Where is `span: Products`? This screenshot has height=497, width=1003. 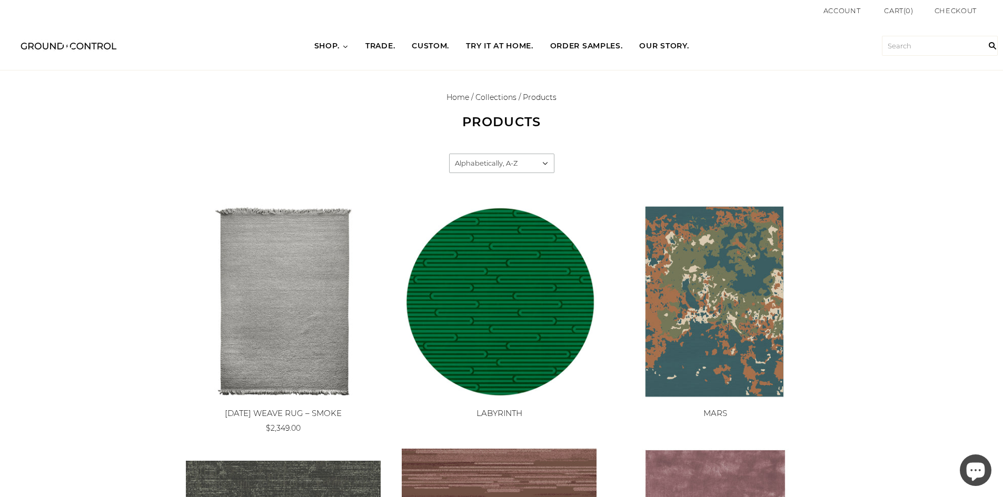 span: Products is located at coordinates (539, 97).